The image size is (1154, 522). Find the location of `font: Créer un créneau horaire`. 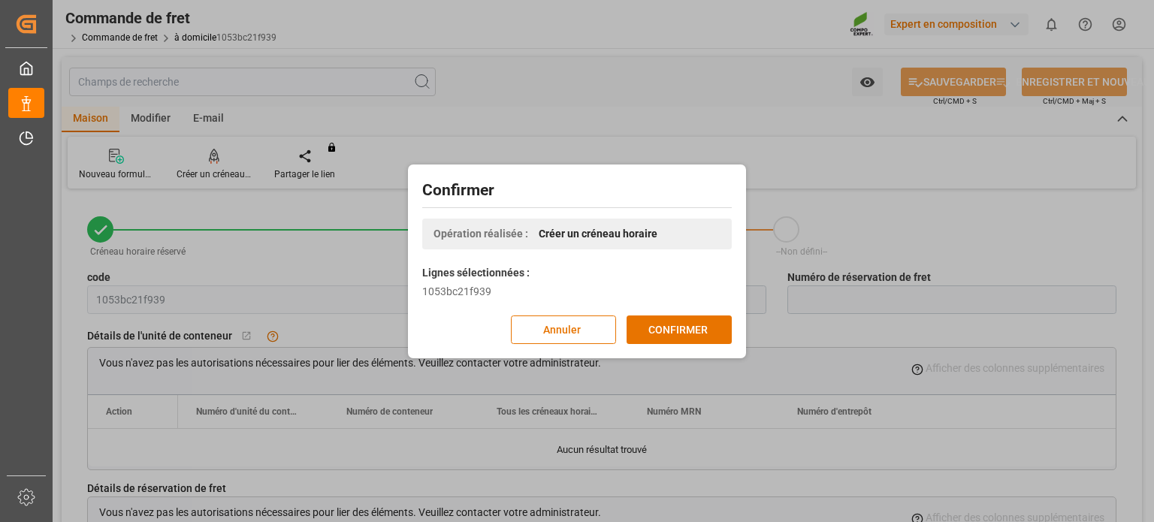

font: Créer un créneau horaire is located at coordinates (598, 234).